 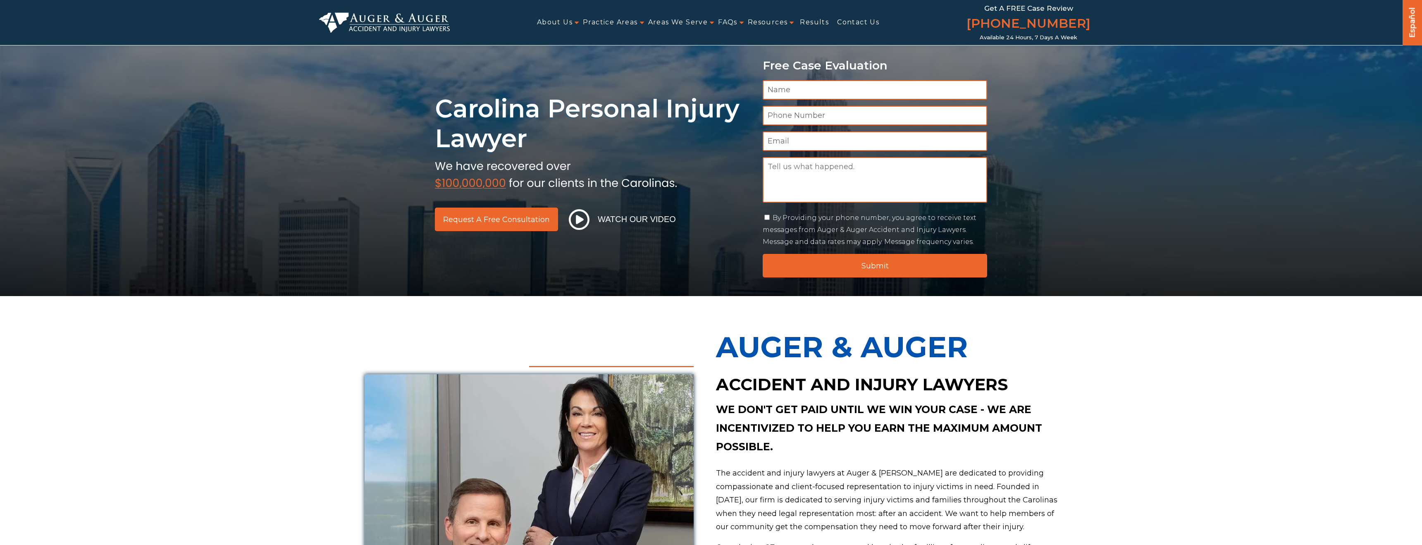 What do you see at coordinates (887, 428) in the screenshot?
I see `p: We don't get paid until we win your case - we are incentivized to help you earn the maximum amoun...` at bounding box center [887, 428].